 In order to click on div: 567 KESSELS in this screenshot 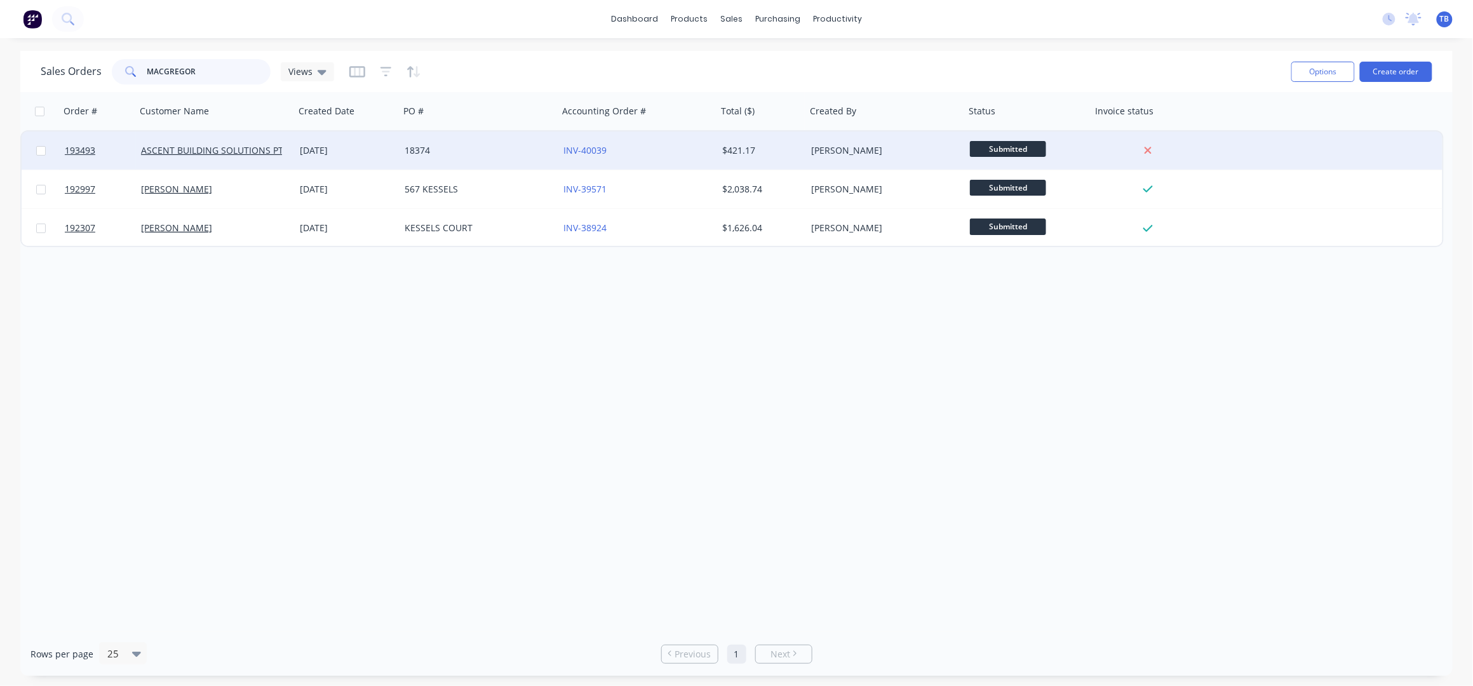, I will do `click(475, 189)`.